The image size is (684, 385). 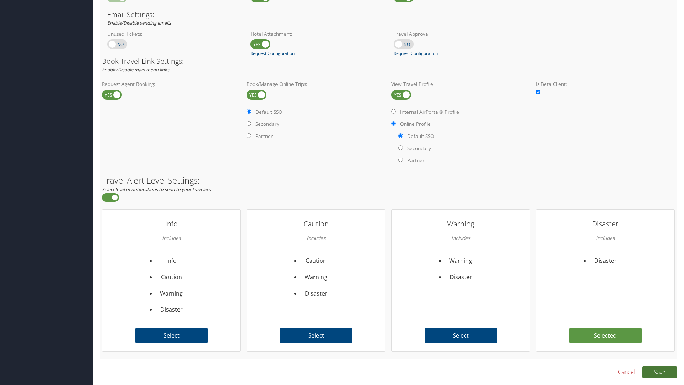 I want to click on h3: Email Settings:, so click(x=388, y=15).